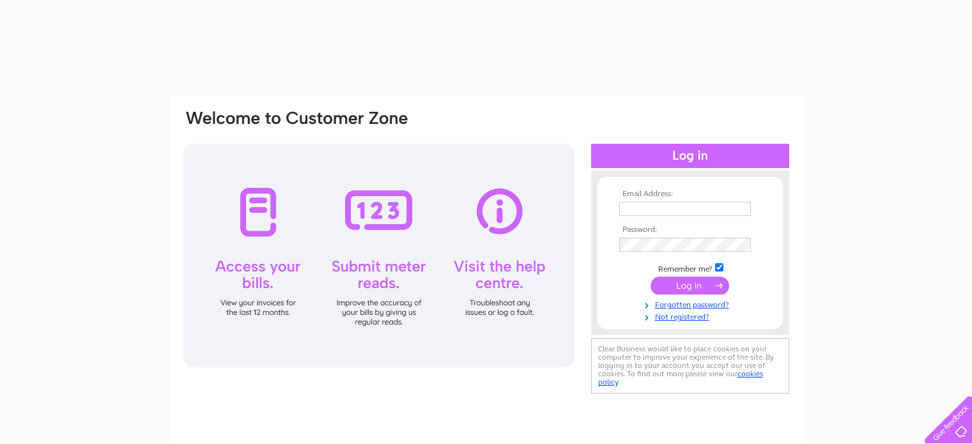 This screenshot has width=972, height=444. Describe the element at coordinates (690, 268) in the screenshot. I see `td: Remember me?` at that location.